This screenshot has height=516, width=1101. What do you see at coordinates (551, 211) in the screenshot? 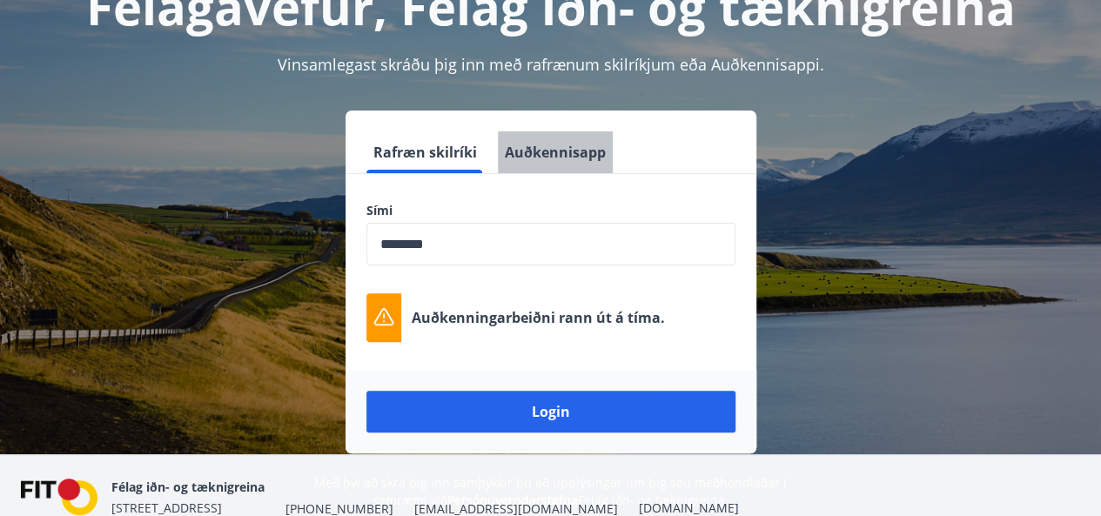
I see `label: Sími` at bounding box center [551, 211].